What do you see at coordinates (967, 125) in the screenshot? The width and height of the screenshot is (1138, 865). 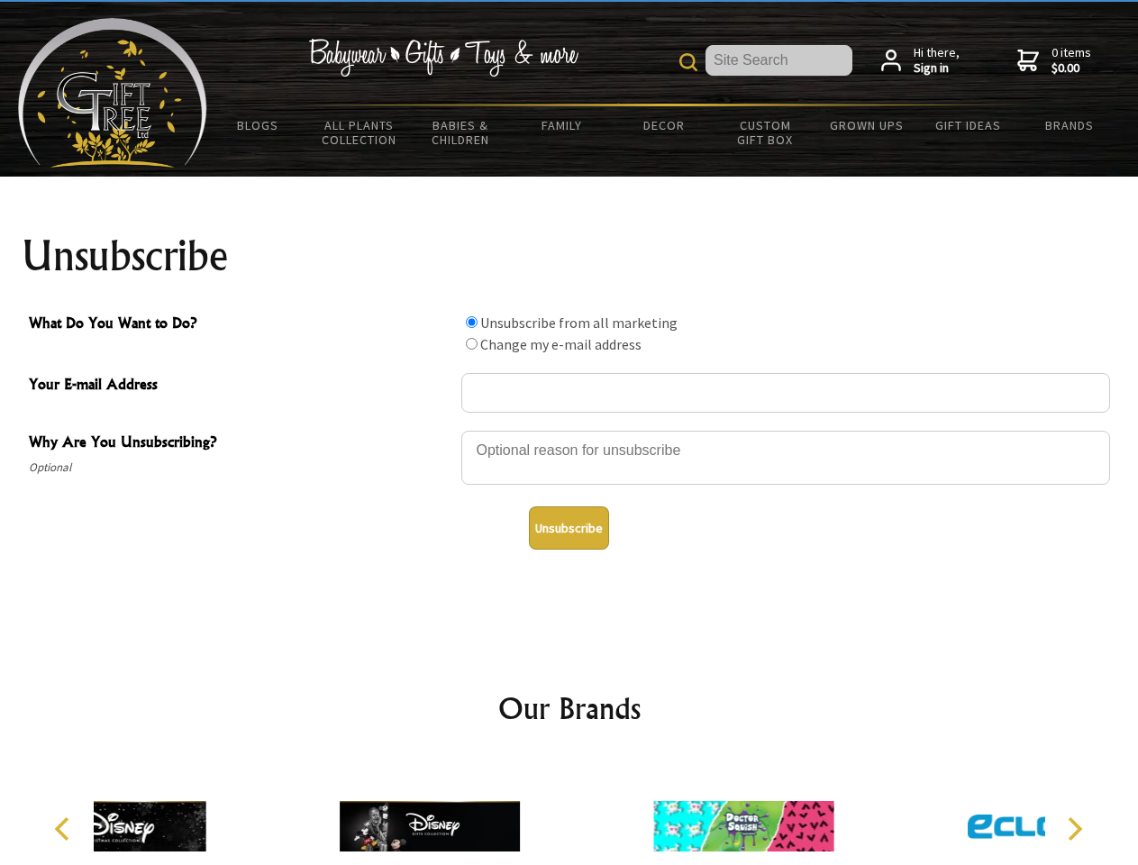 I see `a: Gift Ideas` at bounding box center [967, 125].